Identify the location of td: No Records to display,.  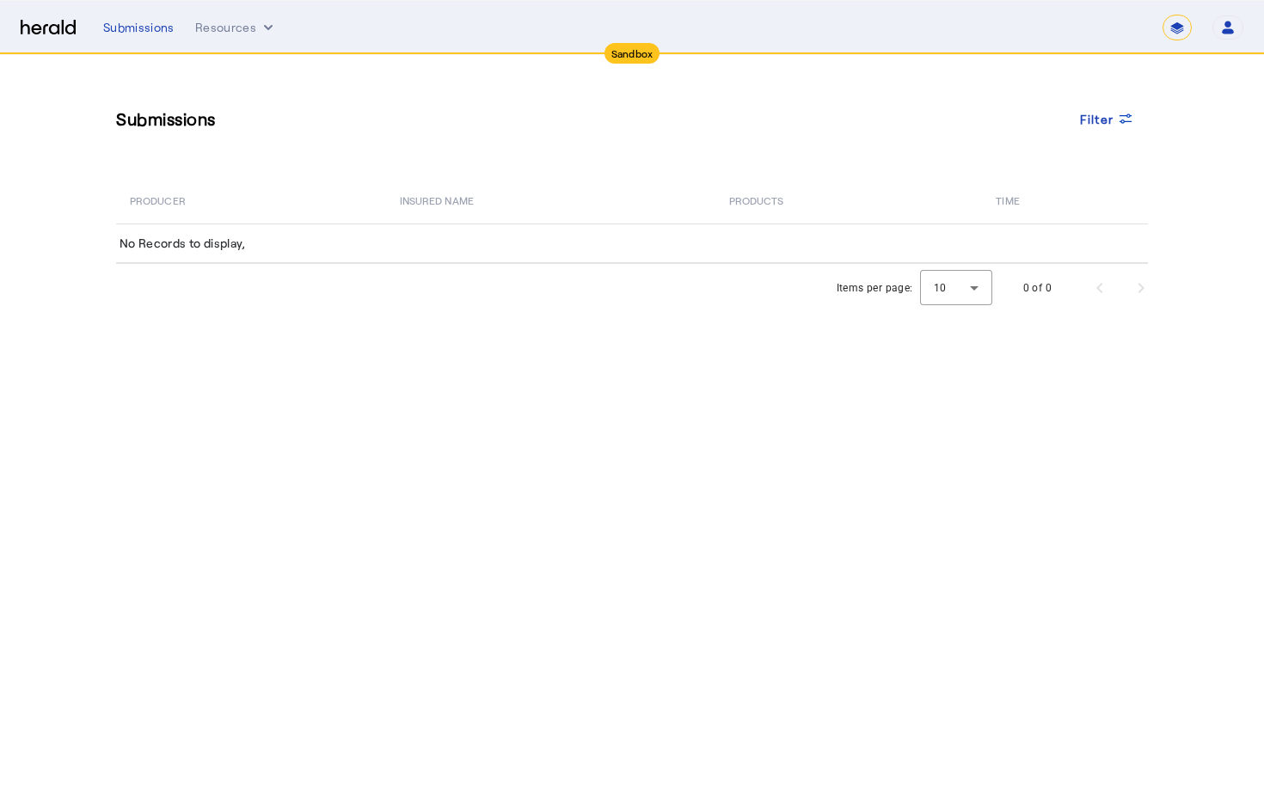
(632, 243).